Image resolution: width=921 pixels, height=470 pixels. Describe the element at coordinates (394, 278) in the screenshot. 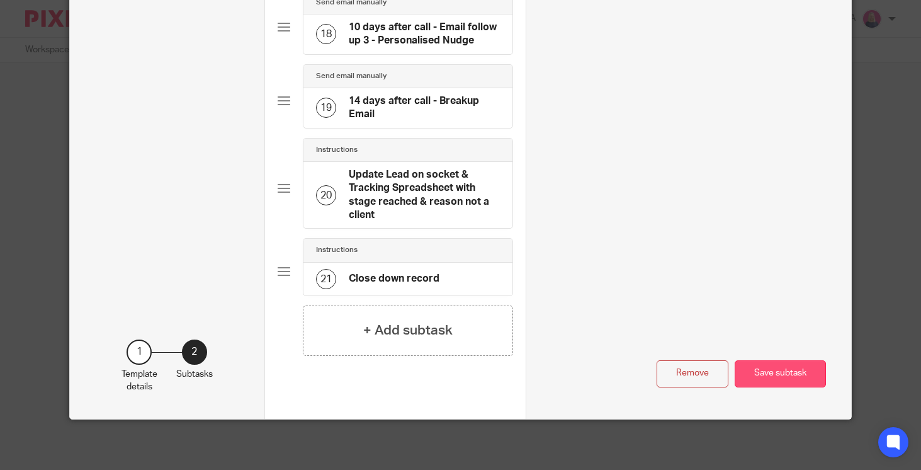

I see `h4: Close down record` at that location.